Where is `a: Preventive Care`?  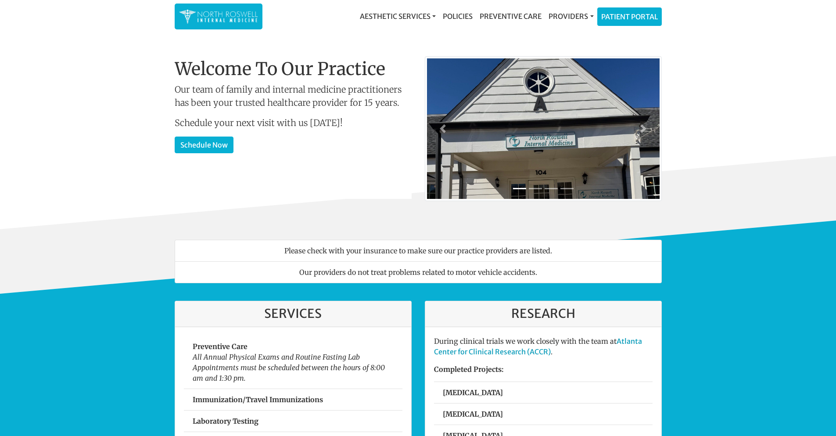 a: Preventive Care is located at coordinates (510, 16).